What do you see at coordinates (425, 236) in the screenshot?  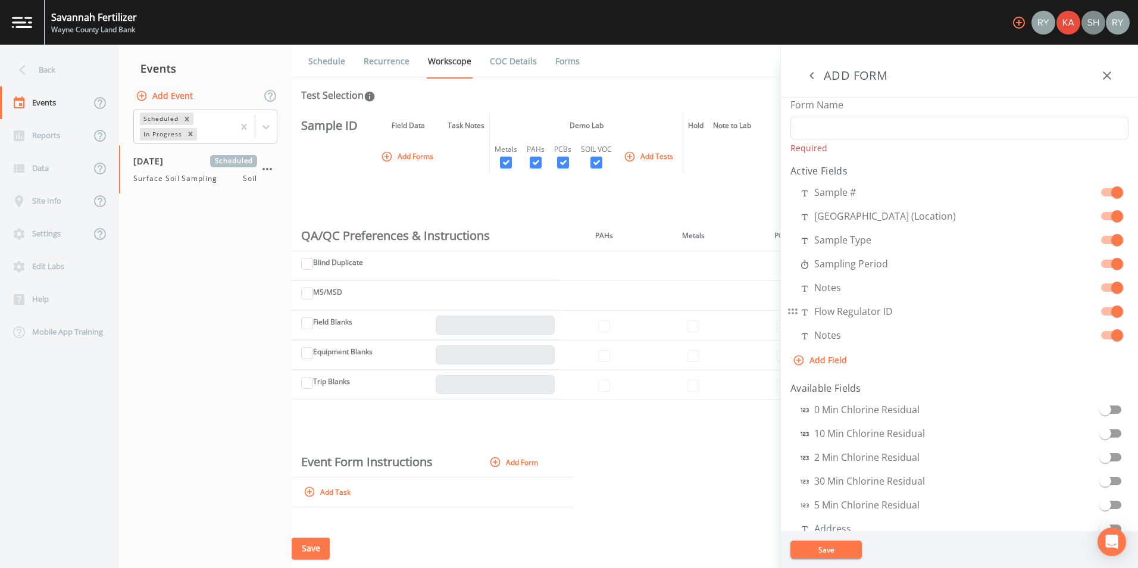 I see `th: QA/QC Preferences & Instructions` at bounding box center [425, 236].